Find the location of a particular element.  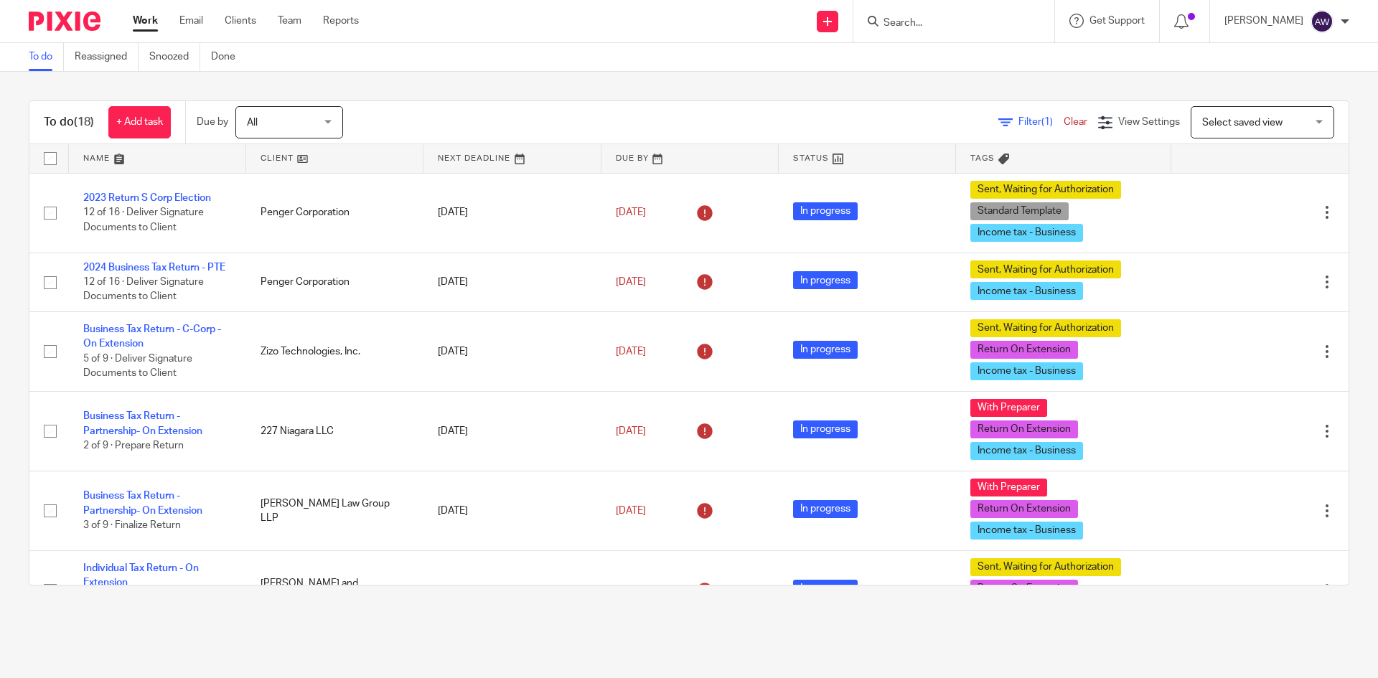

a: Individual Tax Return - On Extension is located at coordinates (141, 576).